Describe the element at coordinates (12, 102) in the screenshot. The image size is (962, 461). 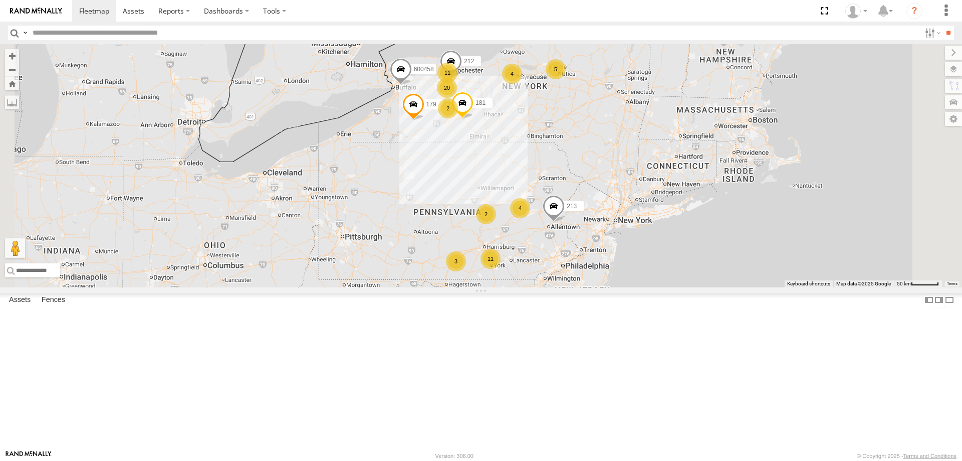
I see `label: Measure` at that location.